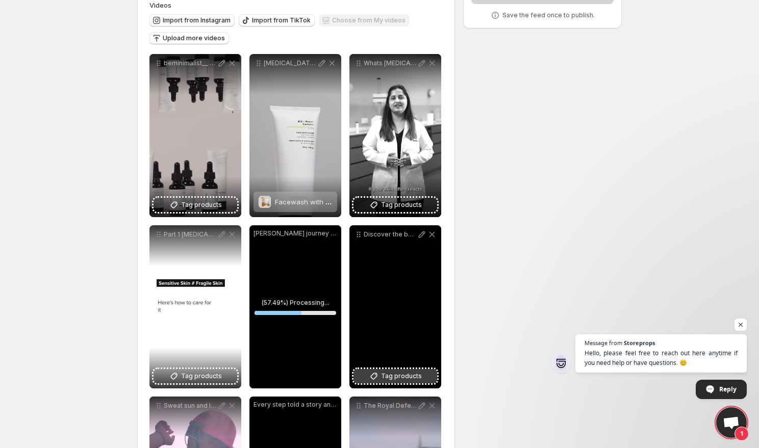  Describe the element at coordinates (281, 20) in the screenshot. I see `span: Import from TikTok` at that location.